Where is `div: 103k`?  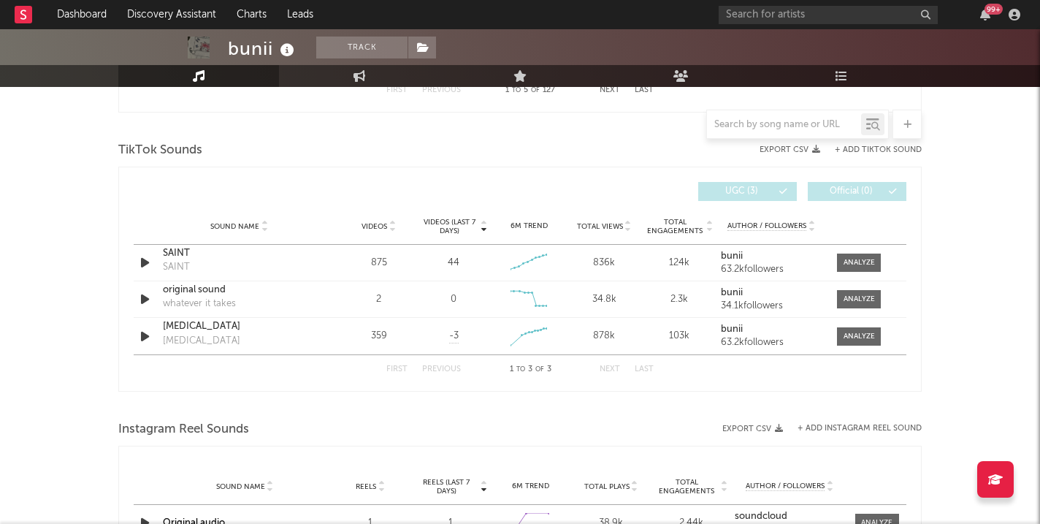
div: 103k is located at coordinates (679, 336).